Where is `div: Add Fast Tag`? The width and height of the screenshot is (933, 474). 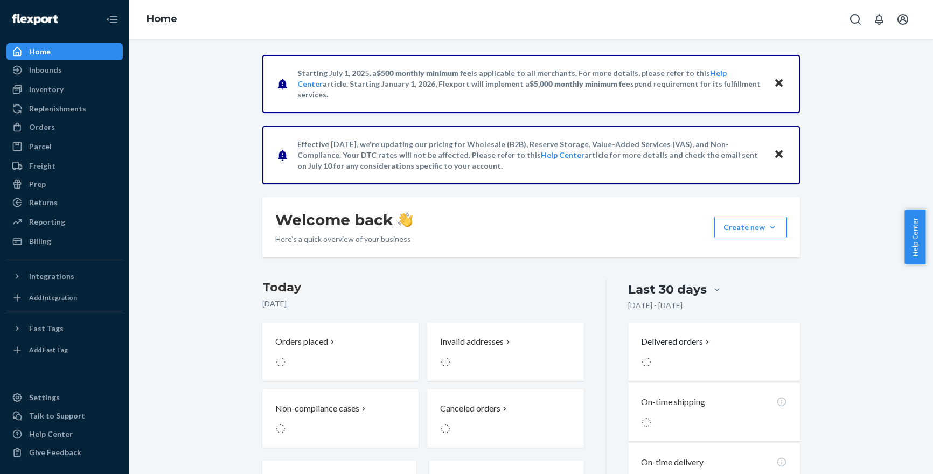 div: Add Fast Tag is located at coordinates (49, 350).